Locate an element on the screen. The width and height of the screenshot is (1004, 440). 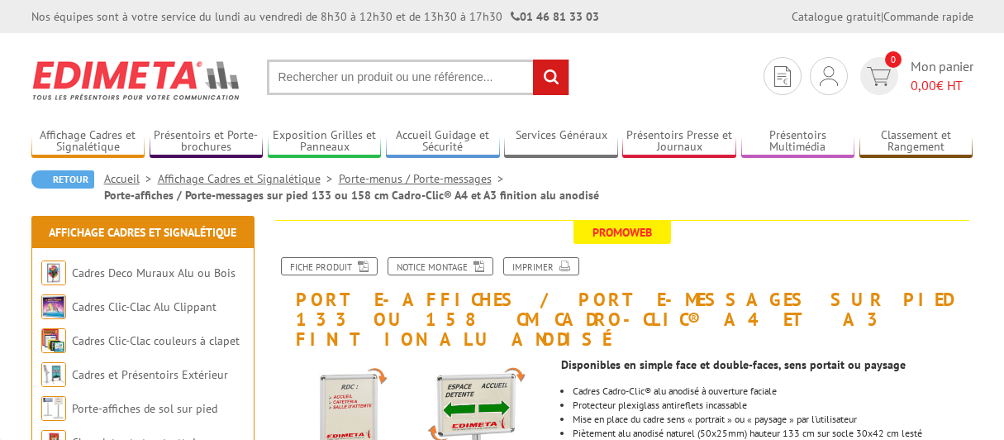
div: Disponibles en simple face et double-faces, sens portait ou paysage is located at coordinates (767, 365).